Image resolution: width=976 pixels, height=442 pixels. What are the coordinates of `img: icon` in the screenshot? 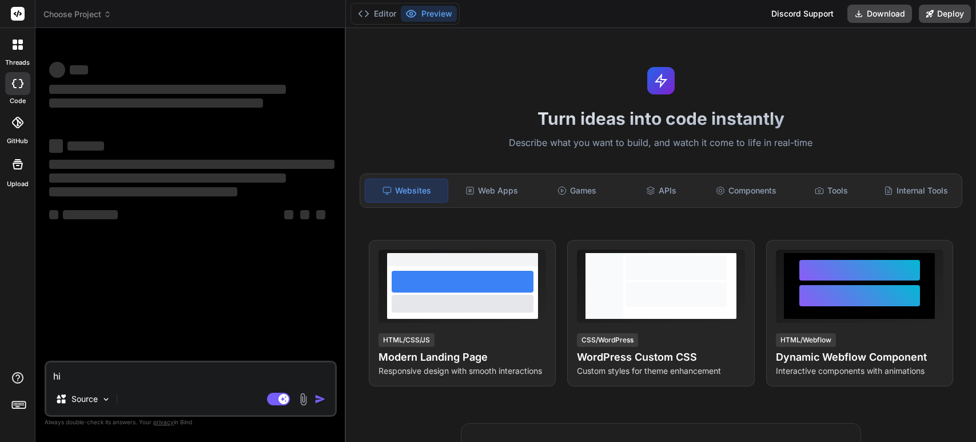 It's located at (320, 399).